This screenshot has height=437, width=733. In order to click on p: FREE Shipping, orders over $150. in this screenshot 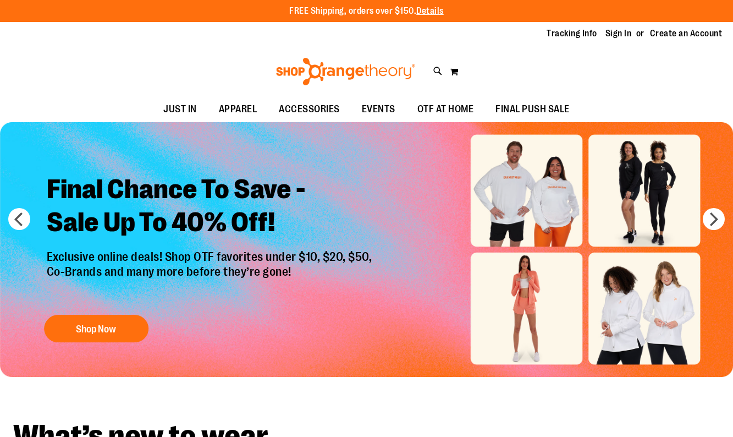, I will do `click(366, 11)`.